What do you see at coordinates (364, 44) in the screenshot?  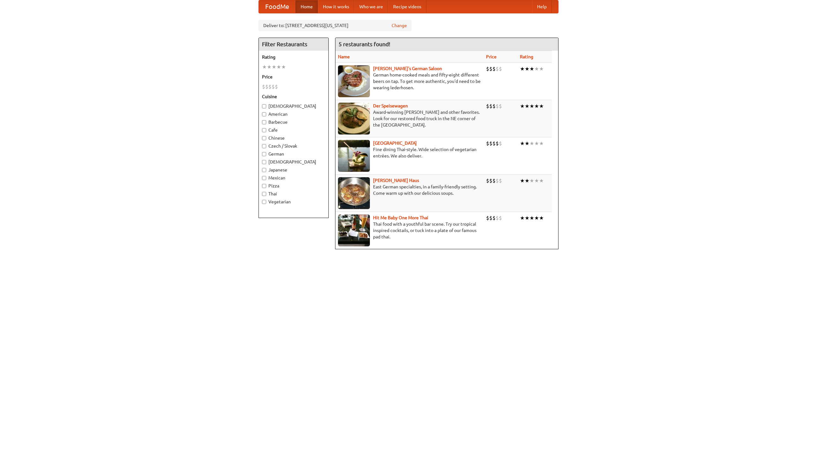 I see `ng-pluralize: 5 restaurants found!` at bounding box center [364, 44].